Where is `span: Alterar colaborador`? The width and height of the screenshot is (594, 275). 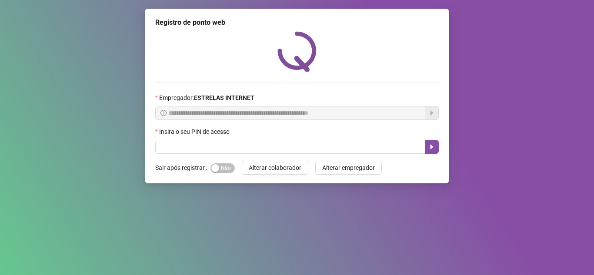 span: Alterar colaborador is located at coordinates (275, 168).